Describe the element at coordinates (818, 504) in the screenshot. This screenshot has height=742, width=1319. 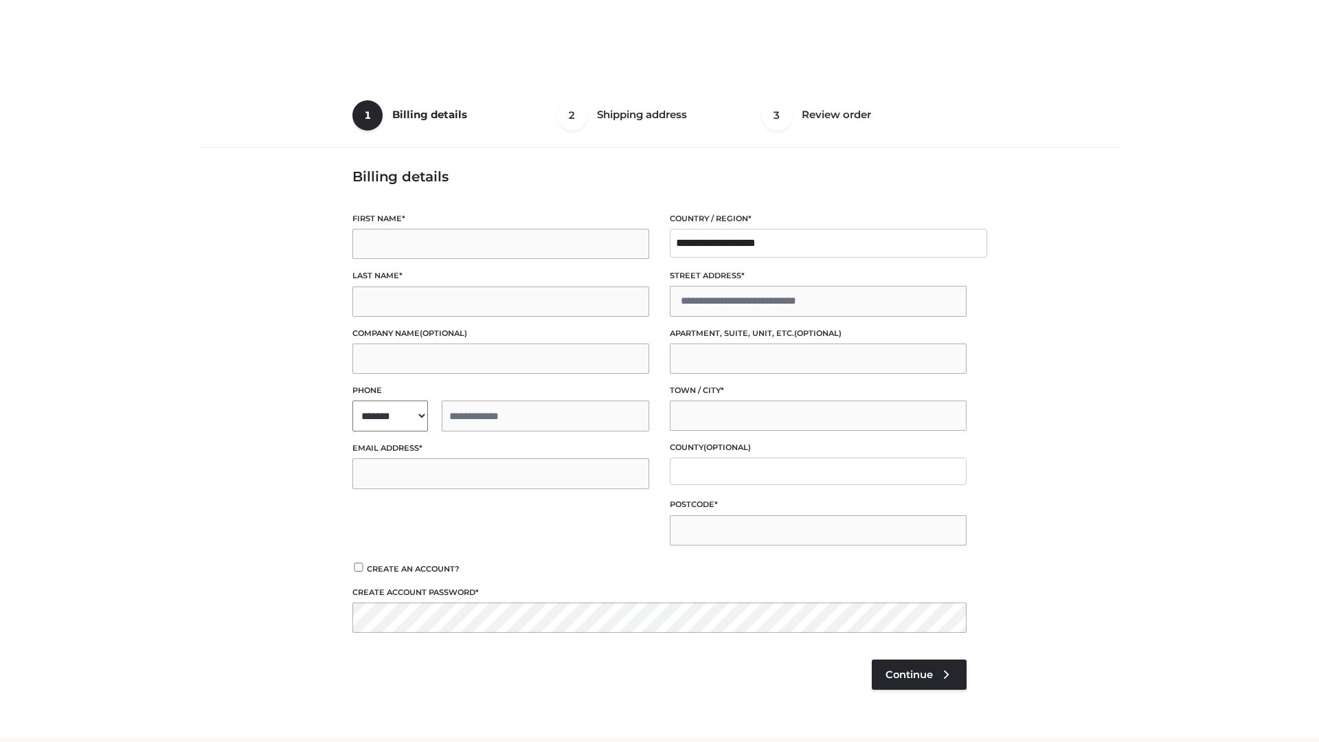
I see `label: Postcode` at that location.